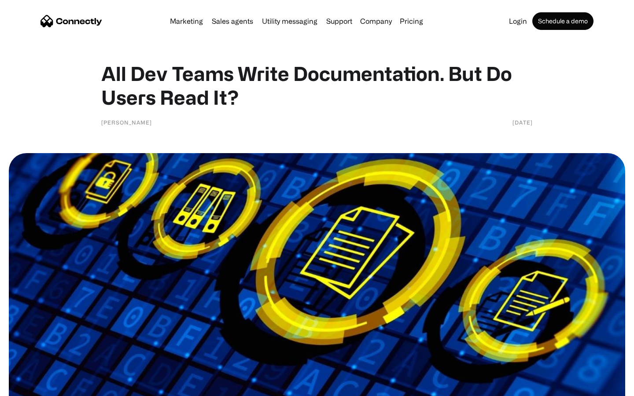  Describe the element at coordinates (518, 21) in the screenshot. I see `a: Login` at that location.